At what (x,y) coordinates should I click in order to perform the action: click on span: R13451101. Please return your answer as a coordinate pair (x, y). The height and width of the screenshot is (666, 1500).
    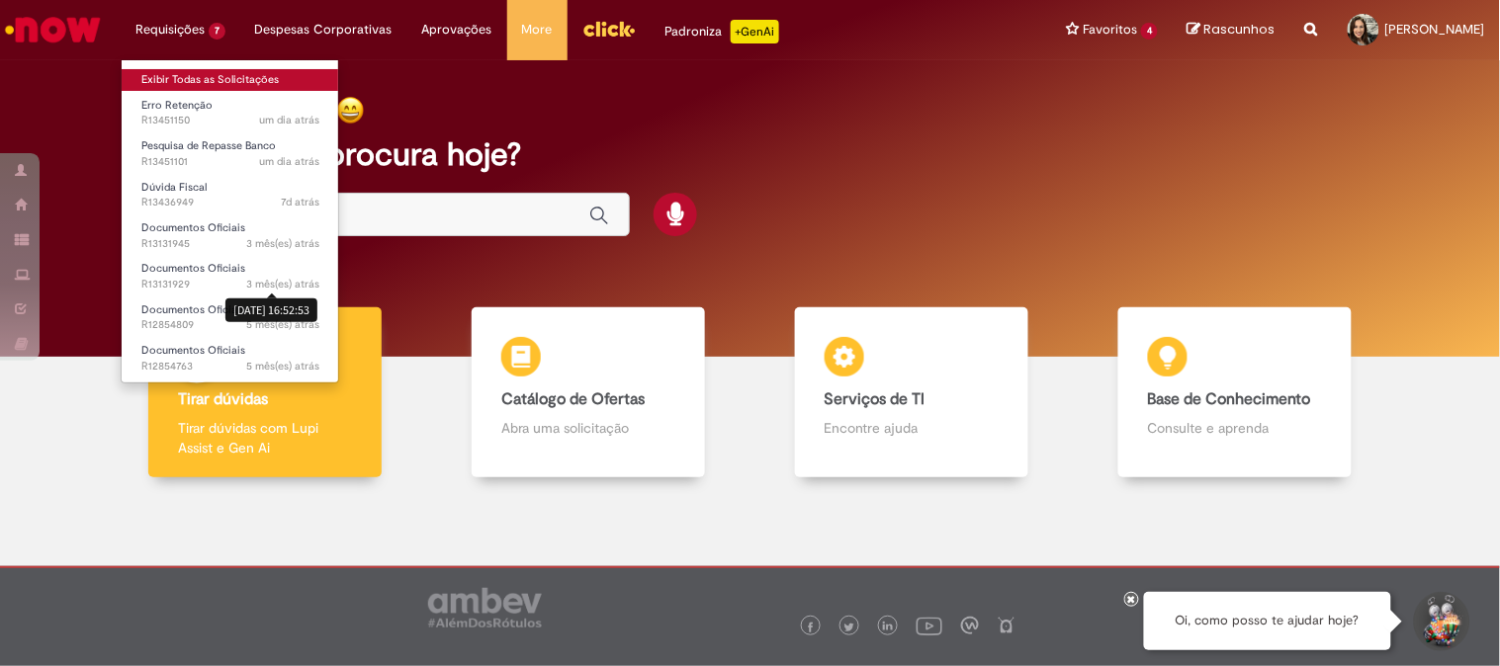
    Looking at the image, I should click on (230, 162).